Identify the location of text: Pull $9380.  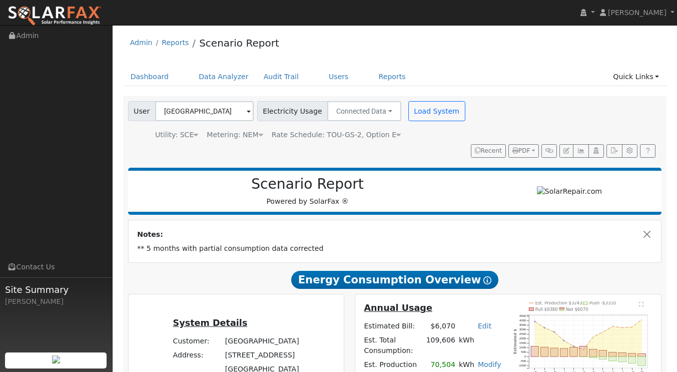
(546, 309).